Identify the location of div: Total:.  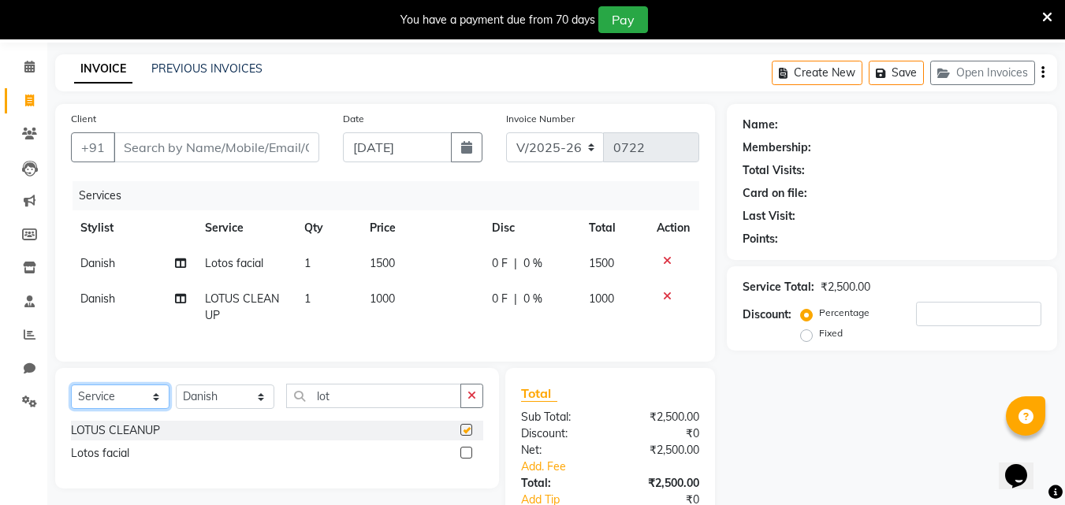
(560, 483).